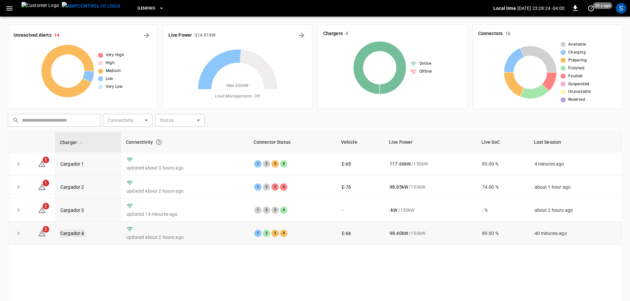 Image resolution: width=630 pixels, height=301 pixels. I want to click on a: E-65, so click(346, 164).